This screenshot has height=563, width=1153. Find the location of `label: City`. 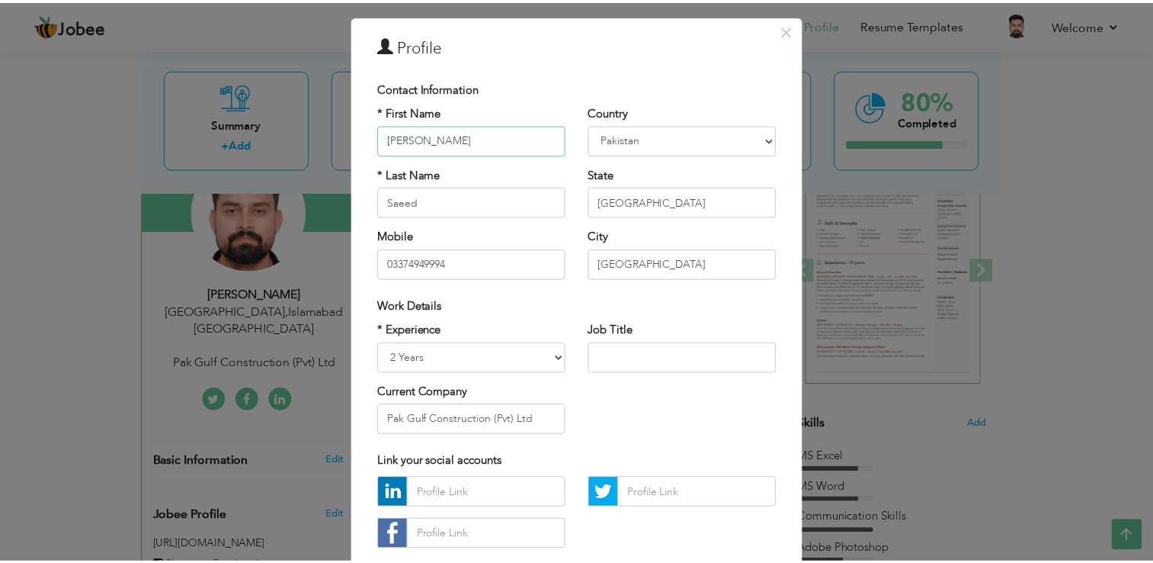

label: City is located at coordinates (604, 236).